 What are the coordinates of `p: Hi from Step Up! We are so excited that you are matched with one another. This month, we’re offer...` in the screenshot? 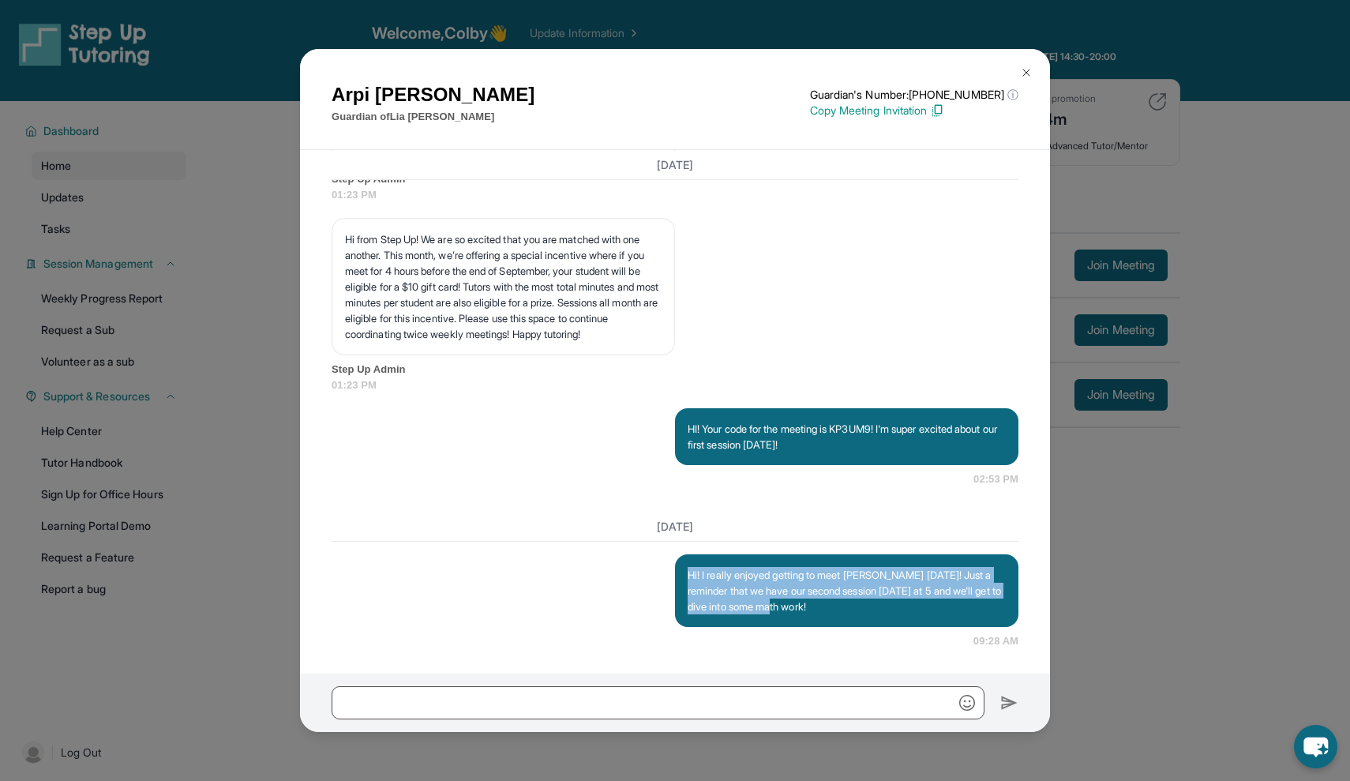 It's located at (503, 287).